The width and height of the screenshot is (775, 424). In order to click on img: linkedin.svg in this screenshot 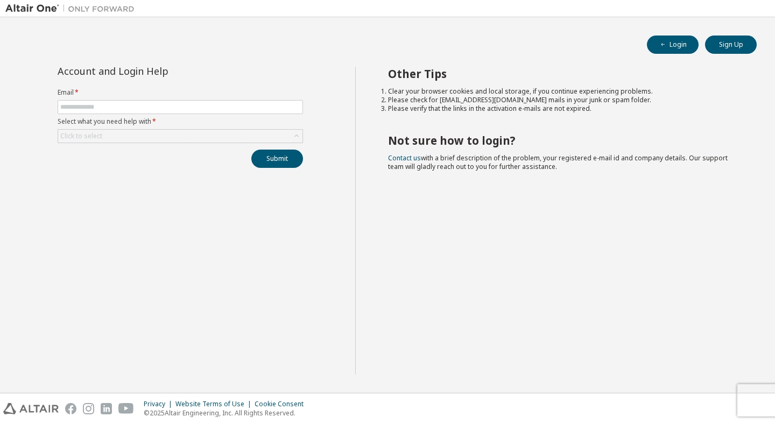, I will do `click(106, 409)`.